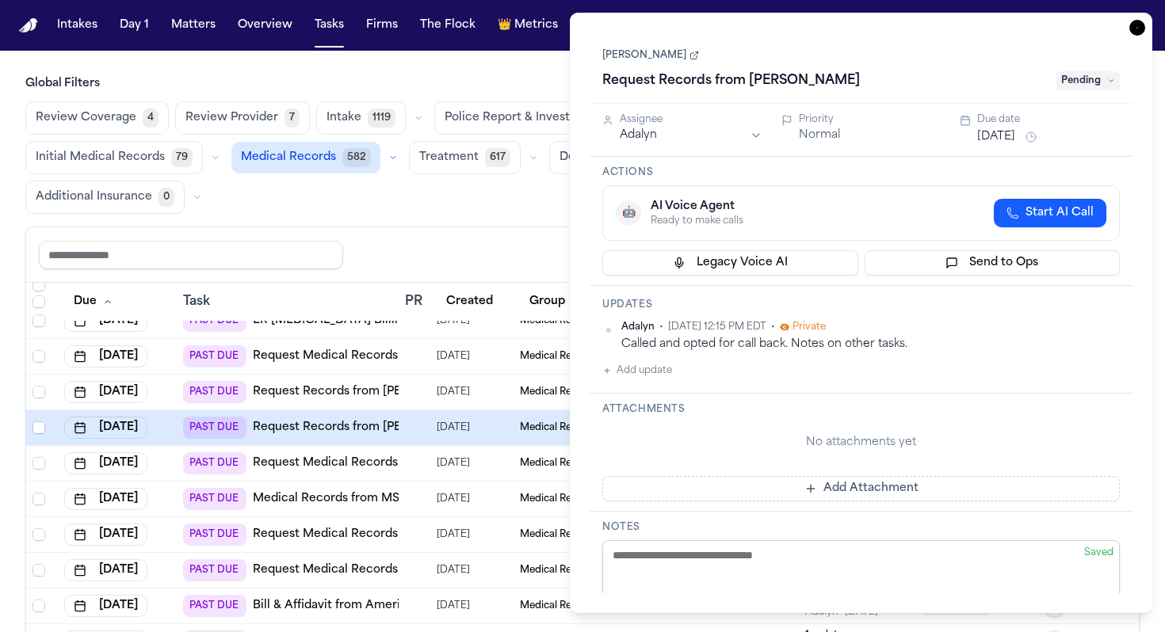 The image size is (1165, 632). What do you see at coordinates (414, 302) in the screenshot?
I see `div: PR` at bounding box center [414, 302].